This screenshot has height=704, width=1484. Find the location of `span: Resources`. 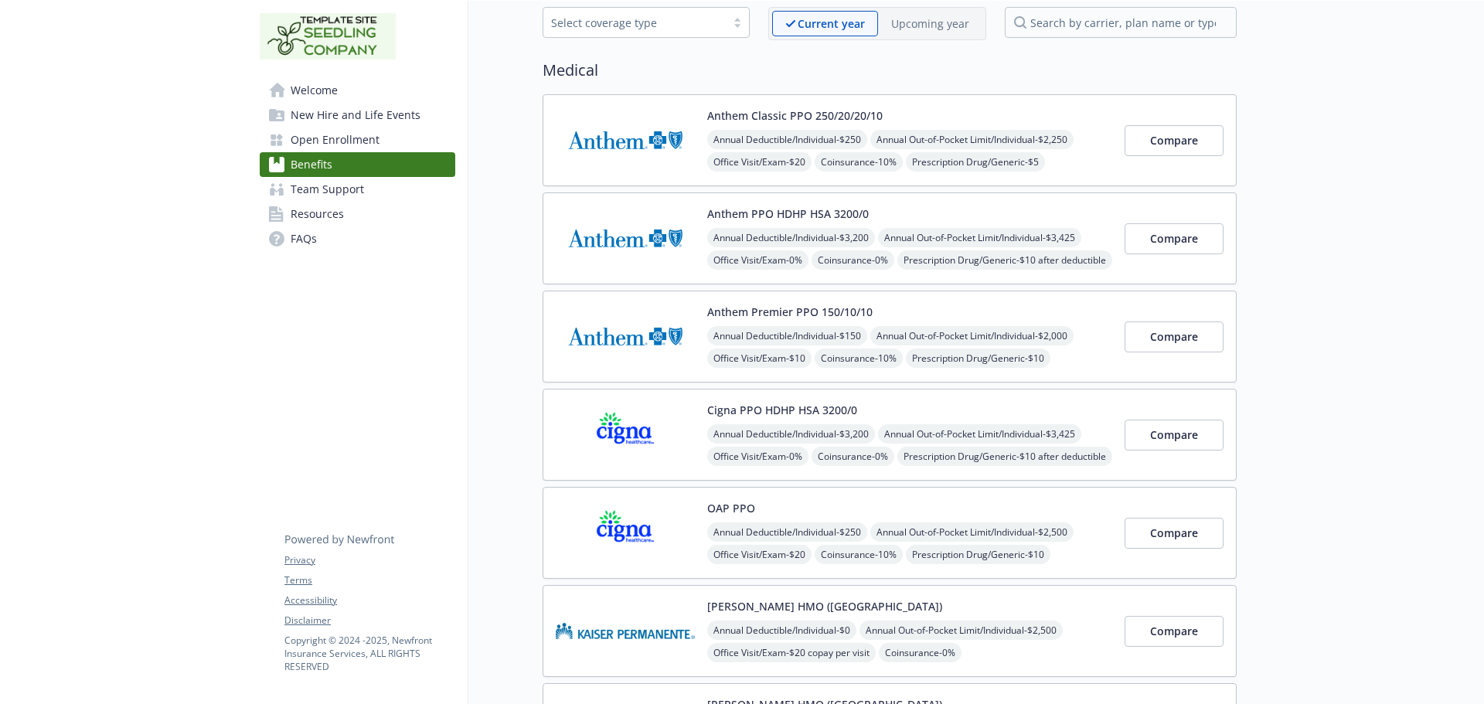

span: Resources is located at coordinates (317, 214).